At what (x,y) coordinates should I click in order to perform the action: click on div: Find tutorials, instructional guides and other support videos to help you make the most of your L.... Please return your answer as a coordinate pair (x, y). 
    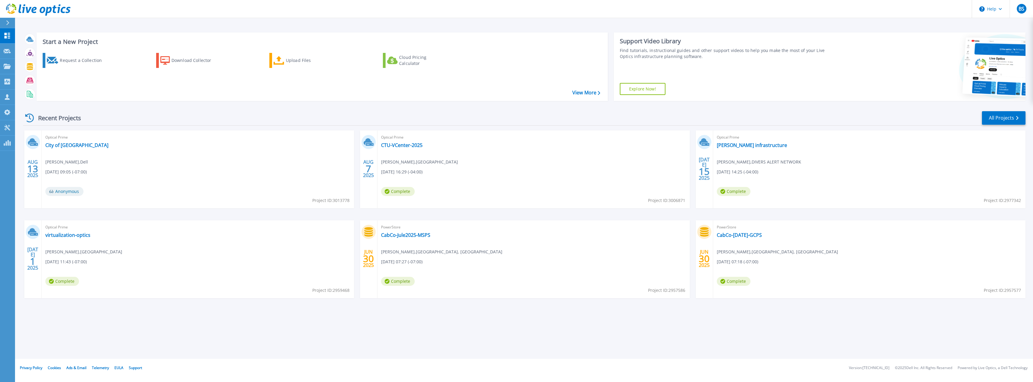
    Looking at the image, I should click on (728, 53).